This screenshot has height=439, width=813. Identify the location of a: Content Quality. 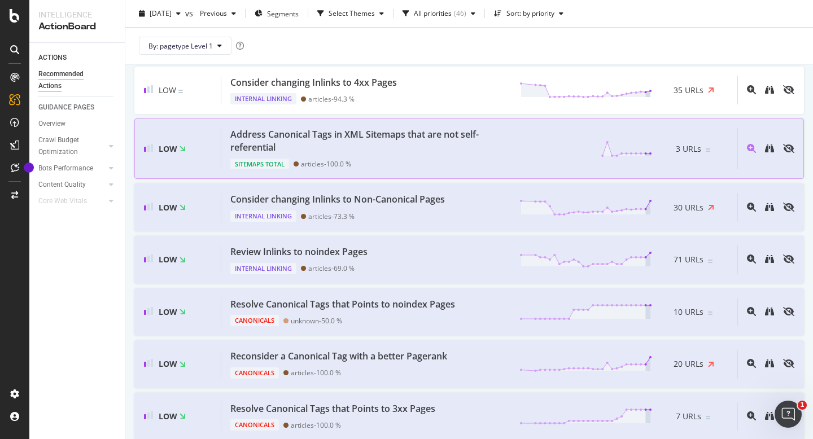
(72, 185).